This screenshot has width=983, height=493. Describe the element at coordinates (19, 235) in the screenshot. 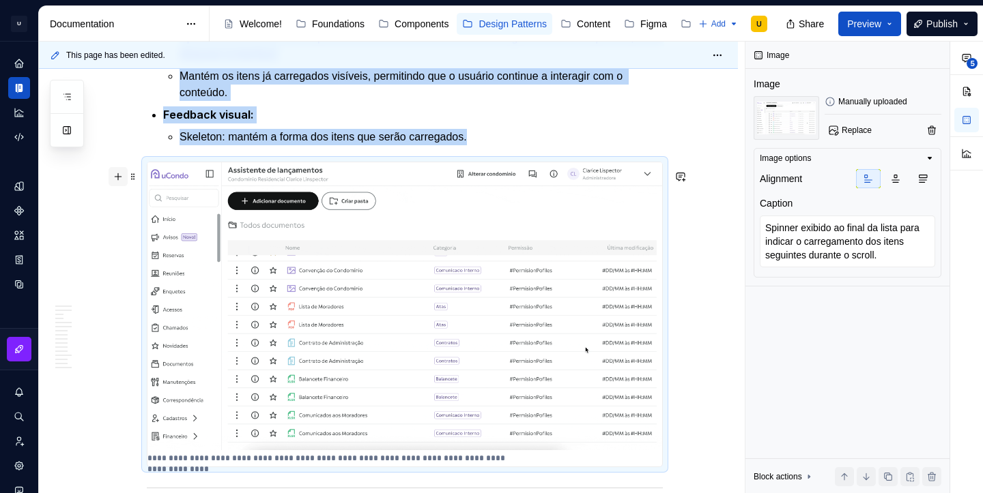

I see `div: Assets` at that location.